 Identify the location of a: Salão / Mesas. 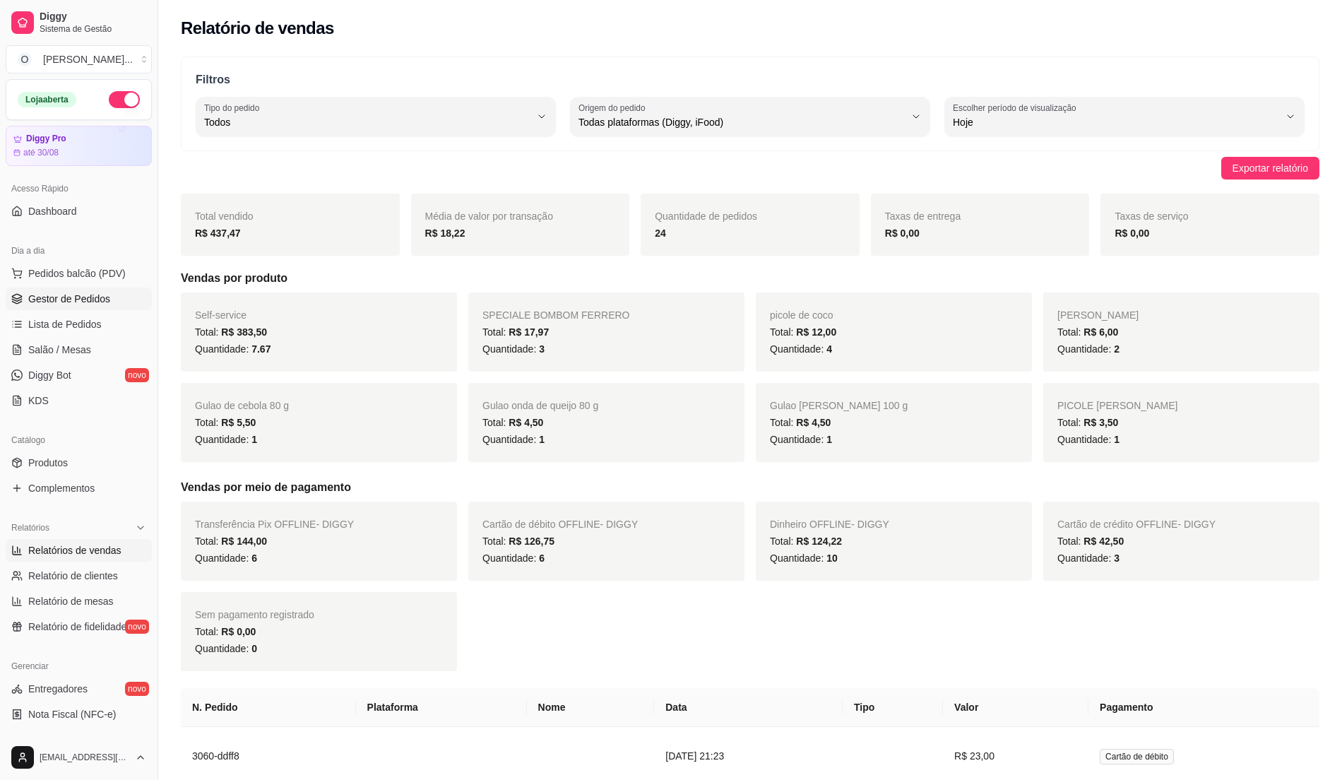
(78, 350).